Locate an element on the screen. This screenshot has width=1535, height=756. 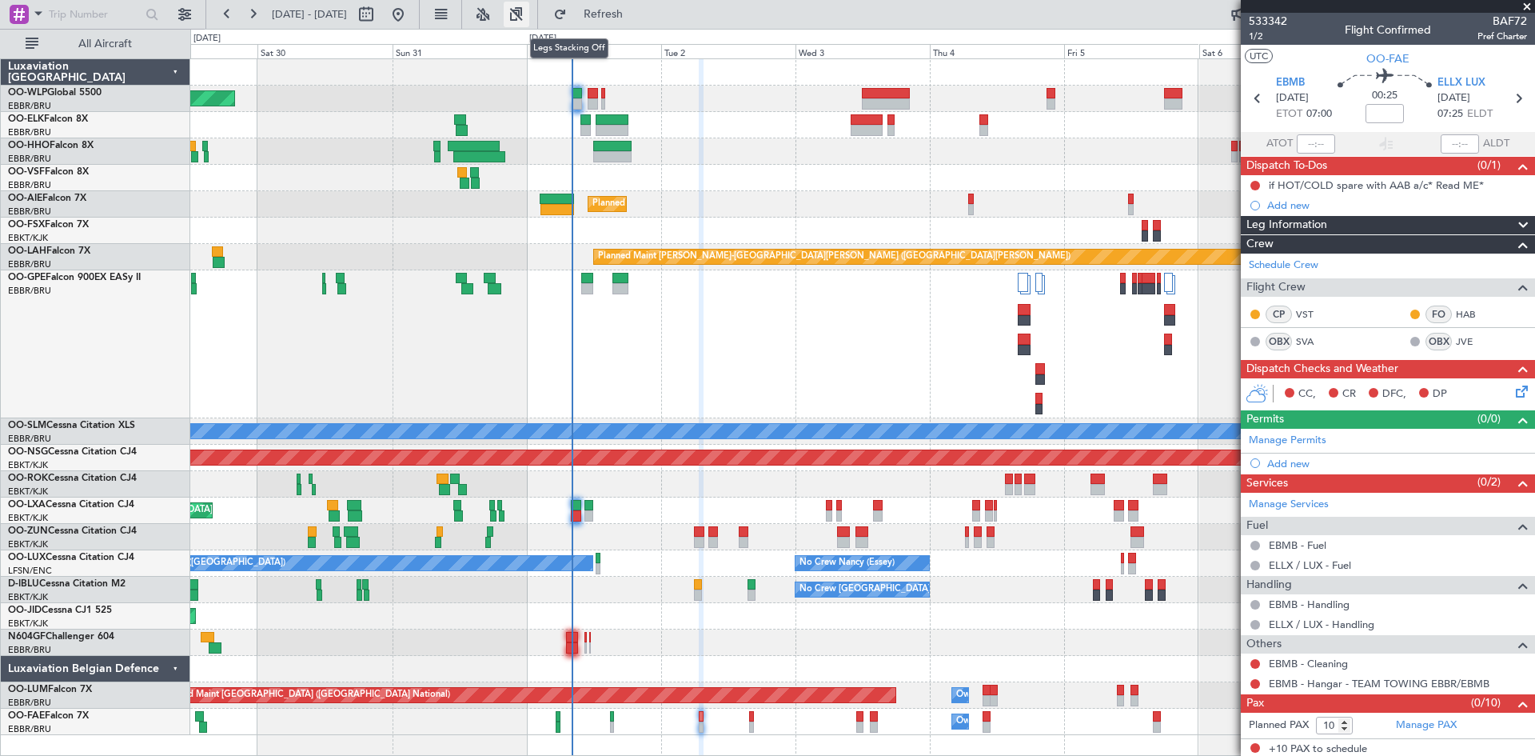
a: OO-AIEFalcon 7X is located at coordinates (47, 198).